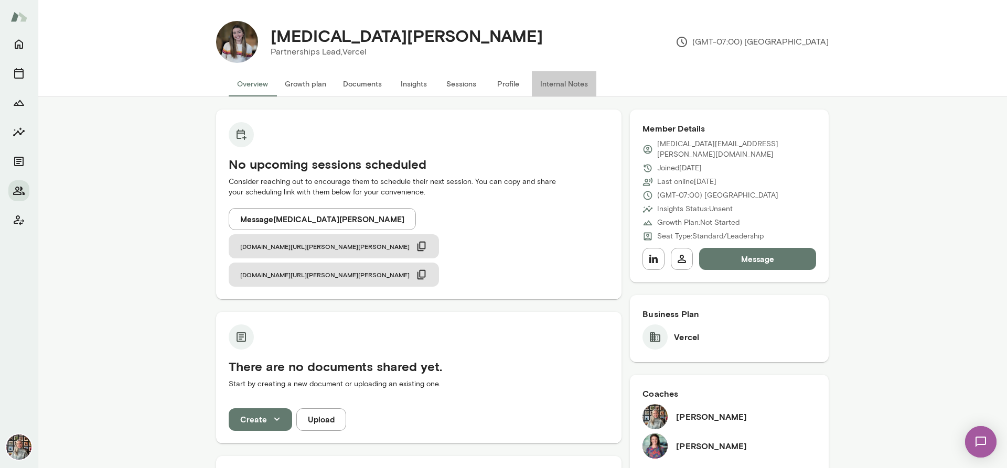 The image size is (1007, 468). I want to click on h6: Member Details, so click(729, 128).